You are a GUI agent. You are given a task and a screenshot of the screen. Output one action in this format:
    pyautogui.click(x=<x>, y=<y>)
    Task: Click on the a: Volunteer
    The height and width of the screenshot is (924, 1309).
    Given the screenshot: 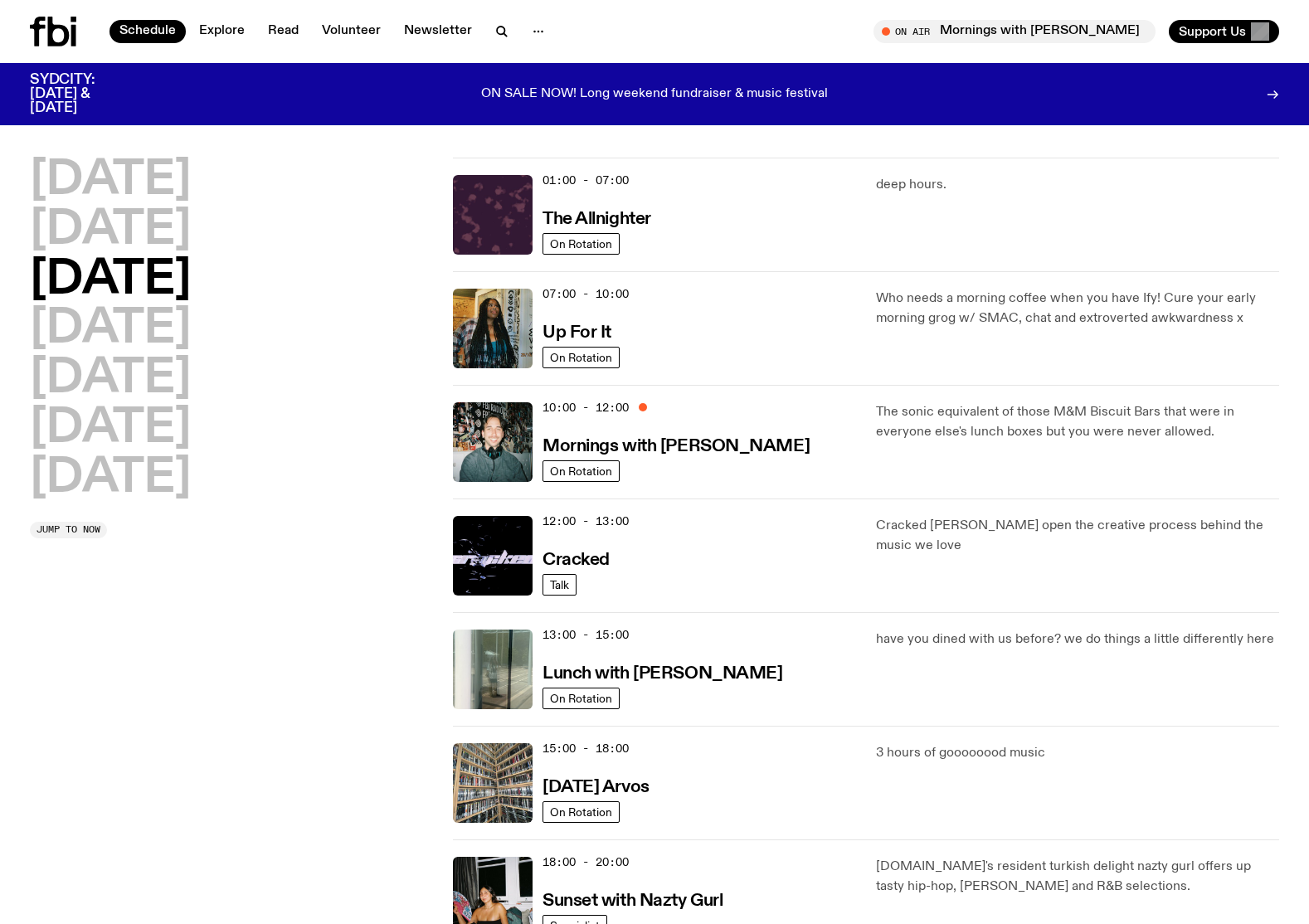 What is the action you would take?
    pyautogui.click(x=351, y=31)
    